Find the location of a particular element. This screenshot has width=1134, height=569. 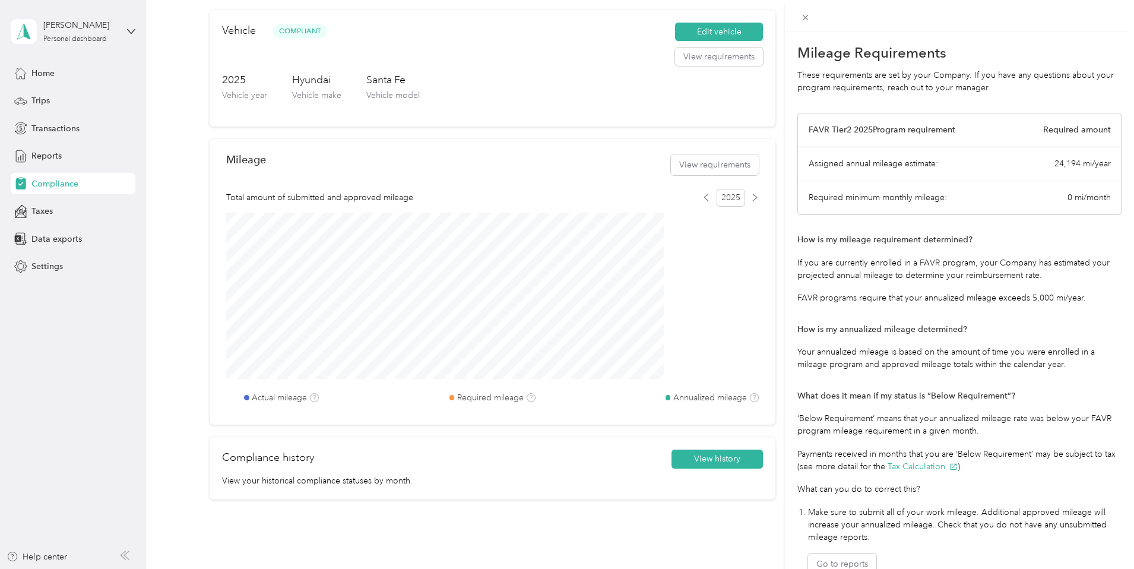

div: ‘Below Requirement‘ means that your annualized mileage rate was below your FAVR program mileage r... is located at coordinates (960, 425).